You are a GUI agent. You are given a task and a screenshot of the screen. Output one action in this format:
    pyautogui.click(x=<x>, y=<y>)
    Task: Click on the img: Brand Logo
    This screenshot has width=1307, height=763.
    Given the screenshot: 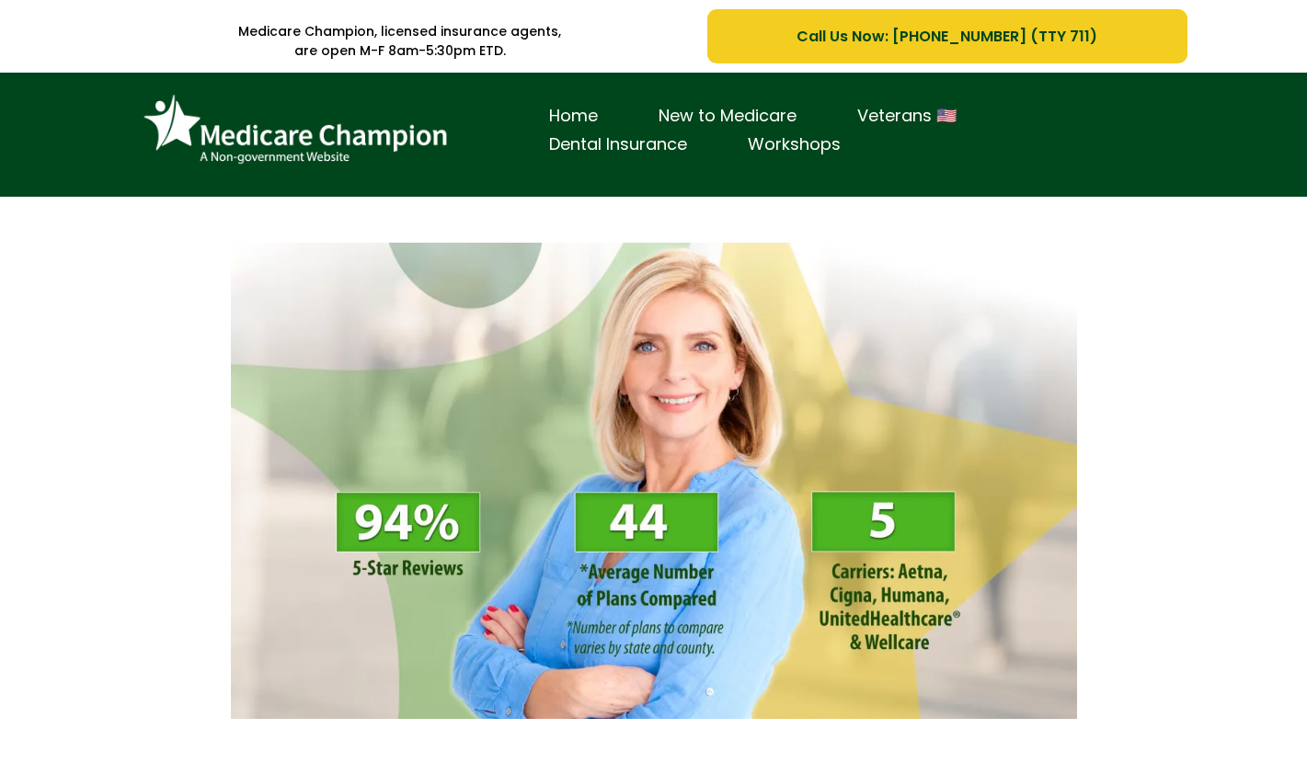 What is the action you would take?
    pyautogui.click(x=295, y=130)
    